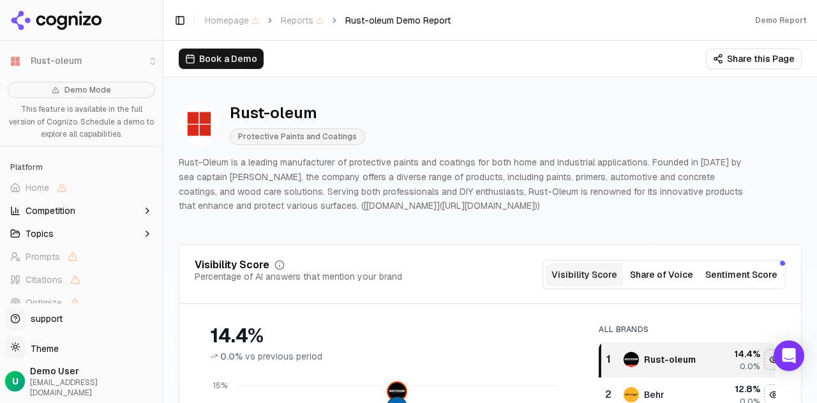 The height and width of the screenshot is (403, 817). I want to click on span: Competition, so click(50, 211).